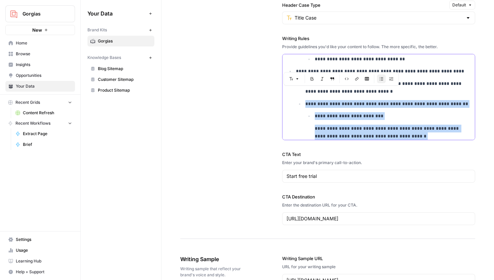 This screenshot has height=280, width=494. Describe the element at coordinates (121, 90) in the screenshot. I see `a: Product Sitemap` at that location.